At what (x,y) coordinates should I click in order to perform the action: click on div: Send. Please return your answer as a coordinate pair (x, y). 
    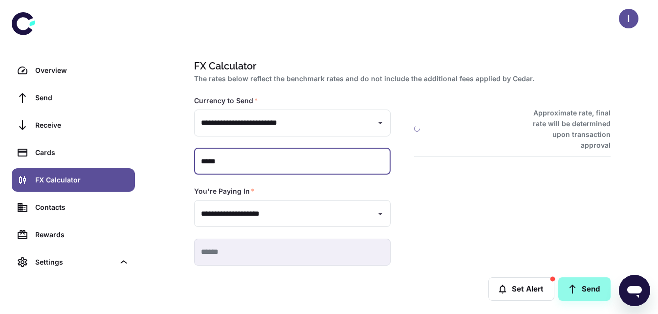
    Looking at the image, I should click on (82, 98).